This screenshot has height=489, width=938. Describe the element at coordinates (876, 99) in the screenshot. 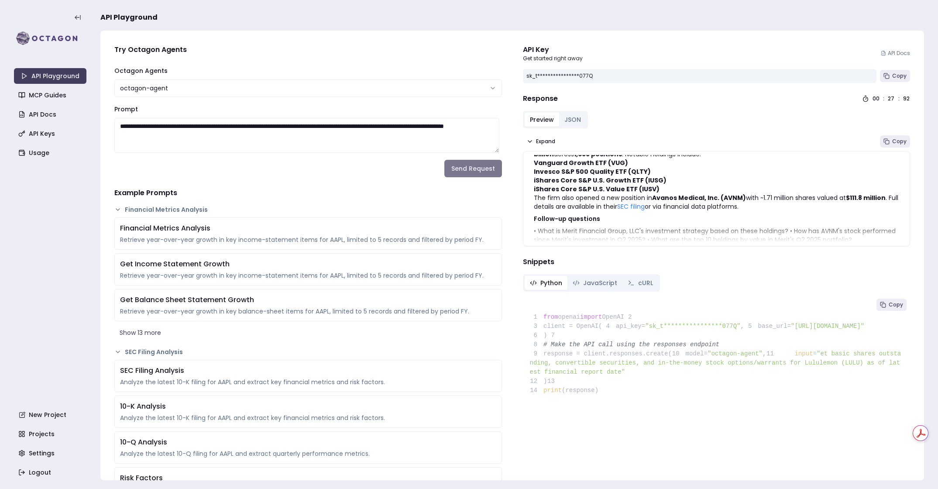

I see `div: 00` at that location.